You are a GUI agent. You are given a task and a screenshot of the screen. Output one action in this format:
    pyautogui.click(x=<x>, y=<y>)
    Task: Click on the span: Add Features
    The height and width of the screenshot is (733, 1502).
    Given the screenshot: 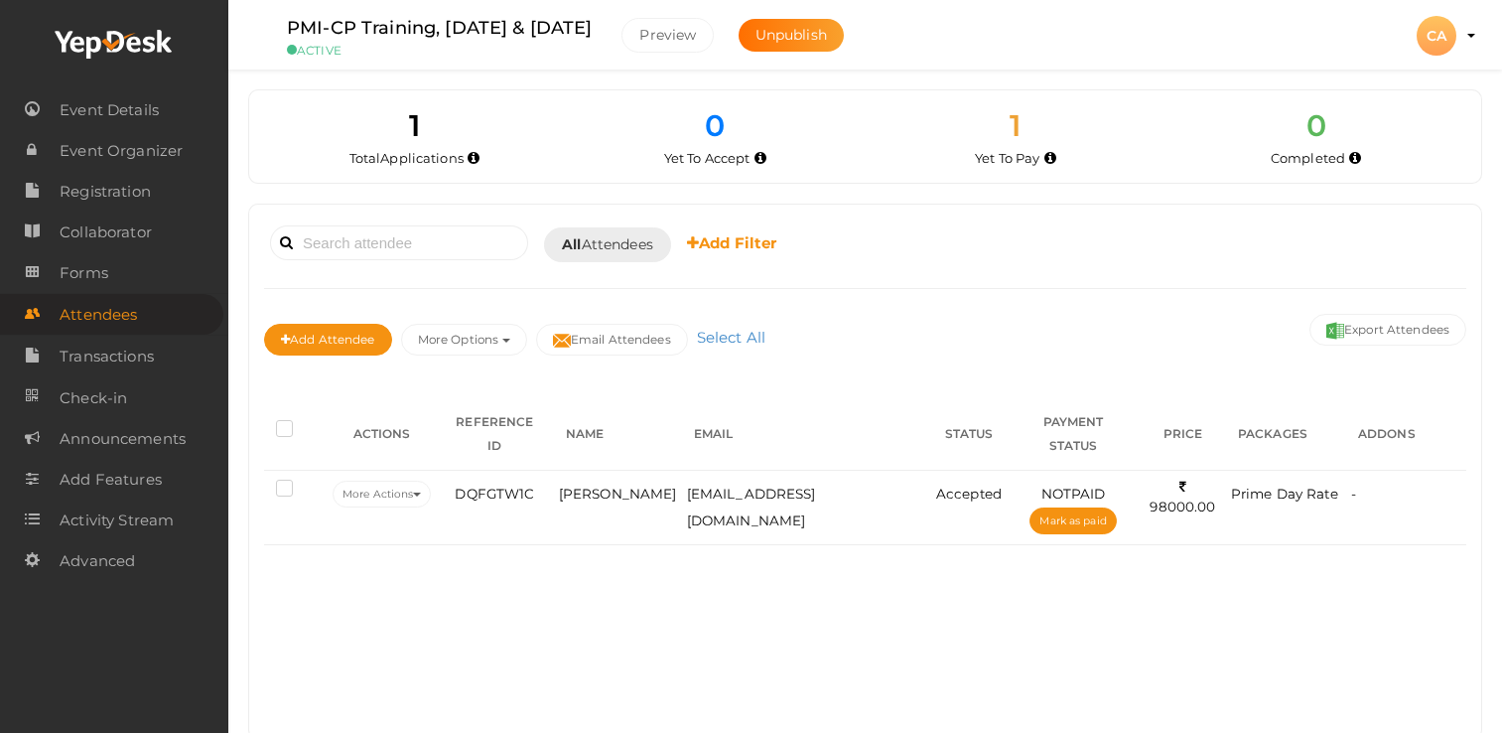 What is the action you would take?
    pyautogui.click(x=110, y=480)
    